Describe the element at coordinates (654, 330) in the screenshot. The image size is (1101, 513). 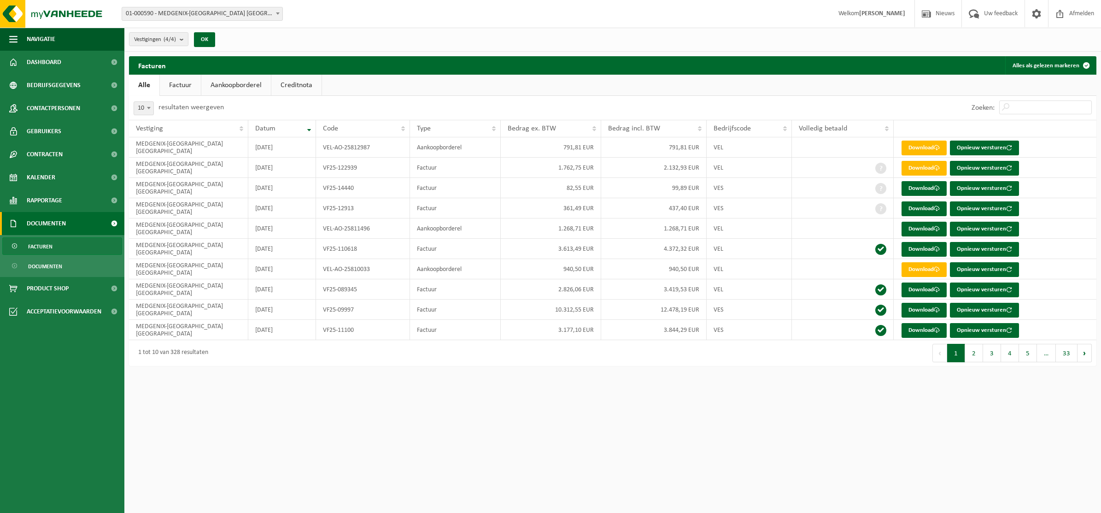
I see `td: 3.844,29 EUR` at that location.